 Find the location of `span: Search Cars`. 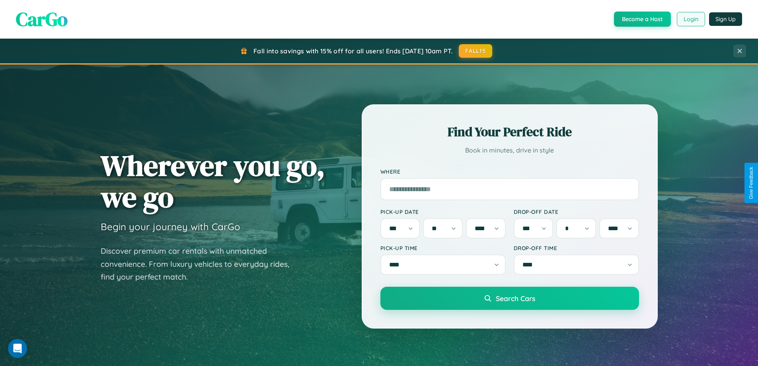

span: Search Cars is located at coordinates (515, 298).